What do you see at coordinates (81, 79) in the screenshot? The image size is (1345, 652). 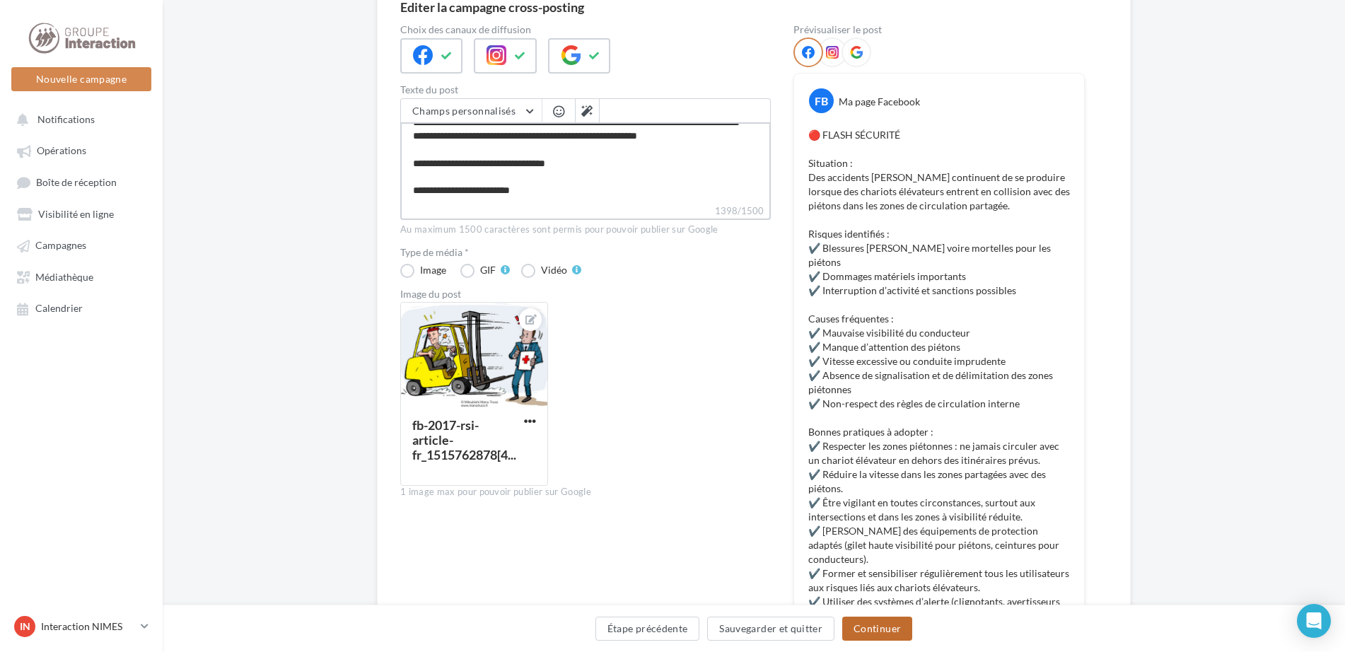 I see `button: Nouvelle campagne` at bounding box center [81, 79].